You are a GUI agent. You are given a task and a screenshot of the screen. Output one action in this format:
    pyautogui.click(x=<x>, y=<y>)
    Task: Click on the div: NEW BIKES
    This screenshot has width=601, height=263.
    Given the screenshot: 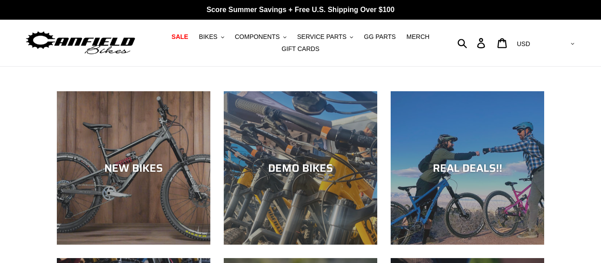 What is the action you would take?
    pyautogui.click(x=133, y=168)
    